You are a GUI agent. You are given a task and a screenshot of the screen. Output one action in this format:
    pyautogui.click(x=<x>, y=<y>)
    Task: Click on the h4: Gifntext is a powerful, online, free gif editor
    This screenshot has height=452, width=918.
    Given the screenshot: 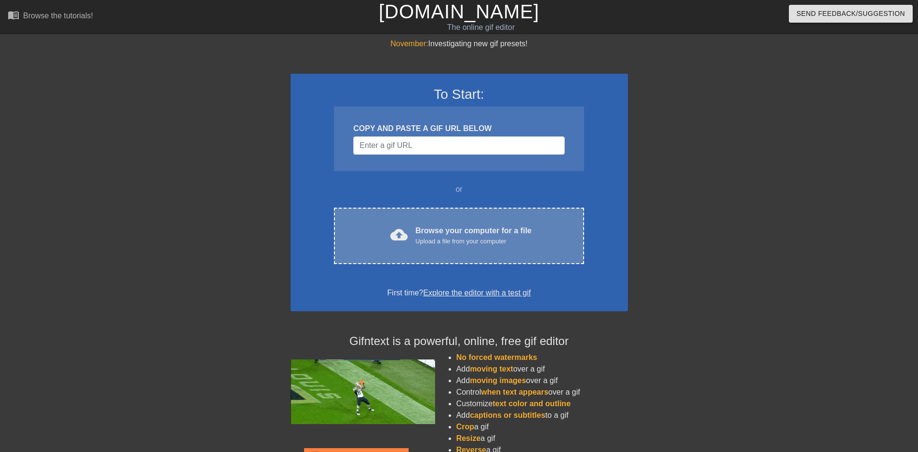 What is the action you would take?
    pyautogui.click(x=459, y=341)
    